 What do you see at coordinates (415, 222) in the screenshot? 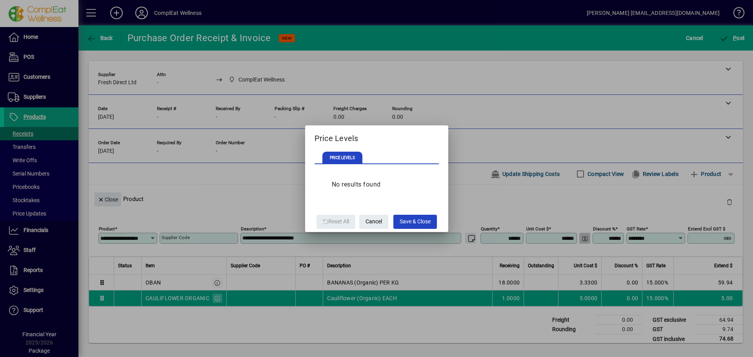
I see `button: Save & Close` at bounding box center [415, 222].